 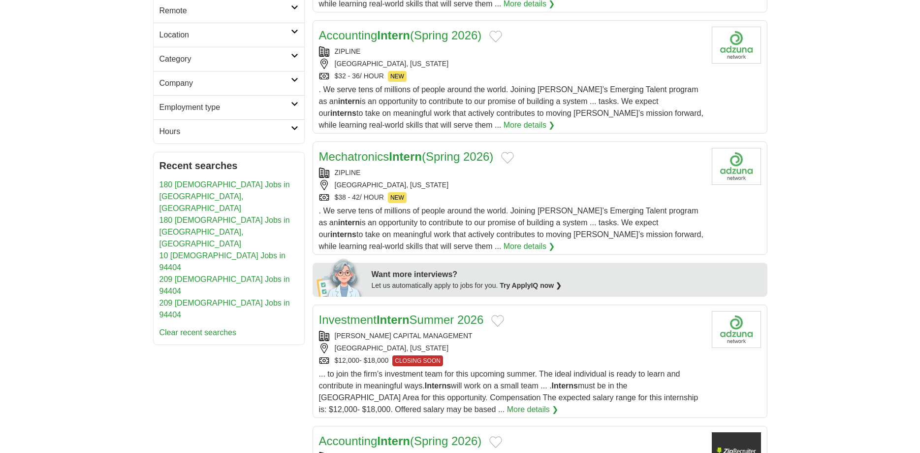 What do you see at coordinates (512, 360) in the screenshot?
I see `div: $12,000- $18,000` at bounding box center [512, 360].